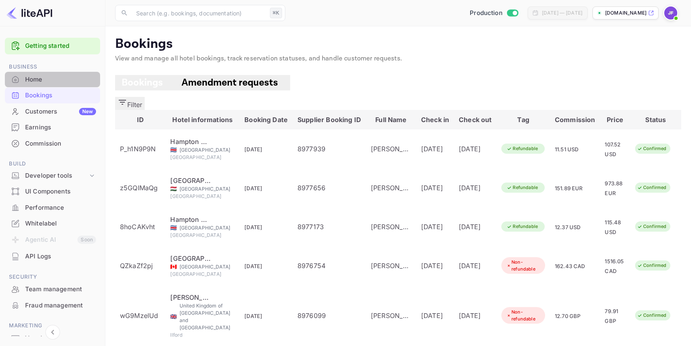 This screenshot has width=691, height=346. Describe the element at coordinates (130, 103) in the screenshot. I see `button: Filter` at that location.